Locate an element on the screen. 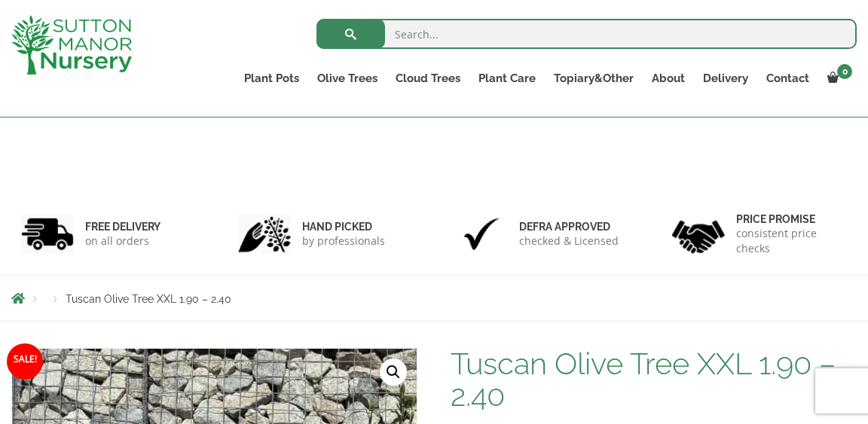 The height and width of the screenshot is (424, 868). h6: FREE DELIVERY is located at coordinates (123, 227).